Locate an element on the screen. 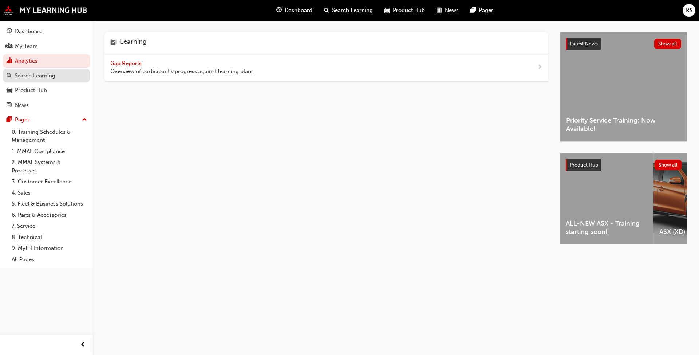 The height and width of the screenshot is (355, 699). a: 0. Training Schedules & Management is located at coordinates (49, 136).